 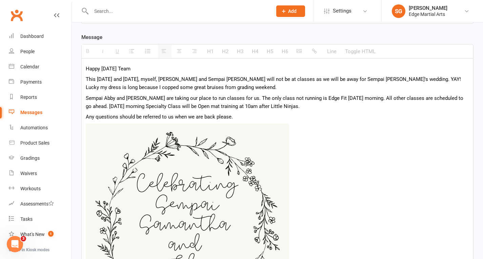 I want to click on a: Waivers, so click(x=40, y=174).